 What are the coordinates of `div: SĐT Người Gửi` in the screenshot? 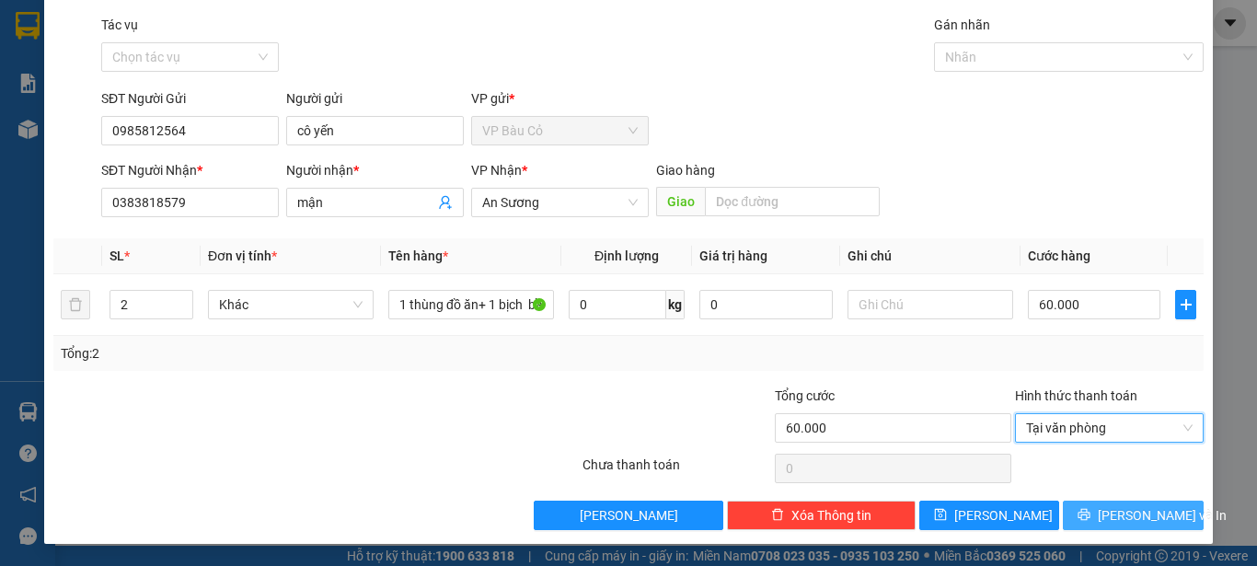 It's located at (190, 98).